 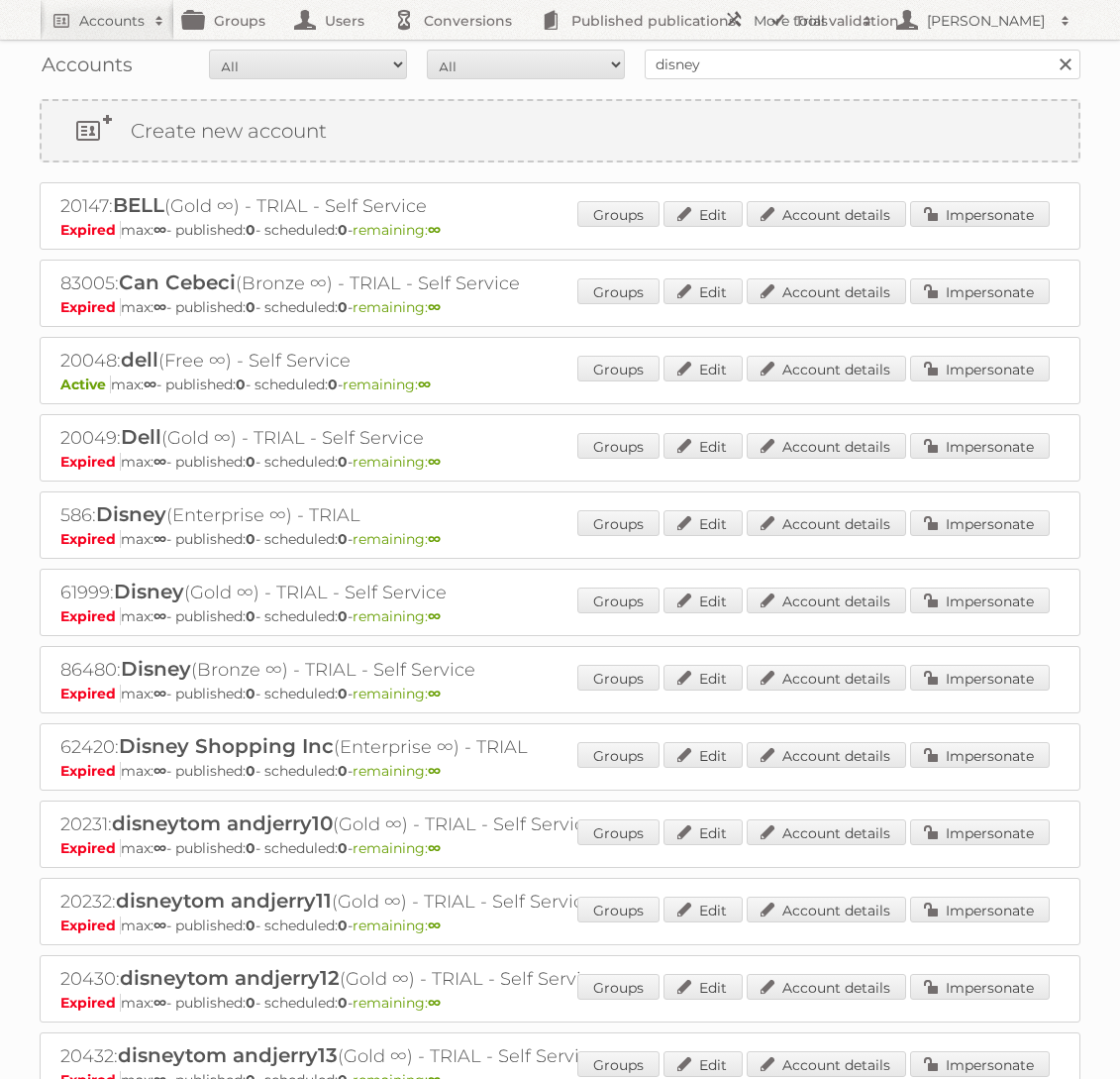 What do you see at coordinates (803, 21) in the screenshot?
I see `h2: More tools` at bounding box center [803, 21].